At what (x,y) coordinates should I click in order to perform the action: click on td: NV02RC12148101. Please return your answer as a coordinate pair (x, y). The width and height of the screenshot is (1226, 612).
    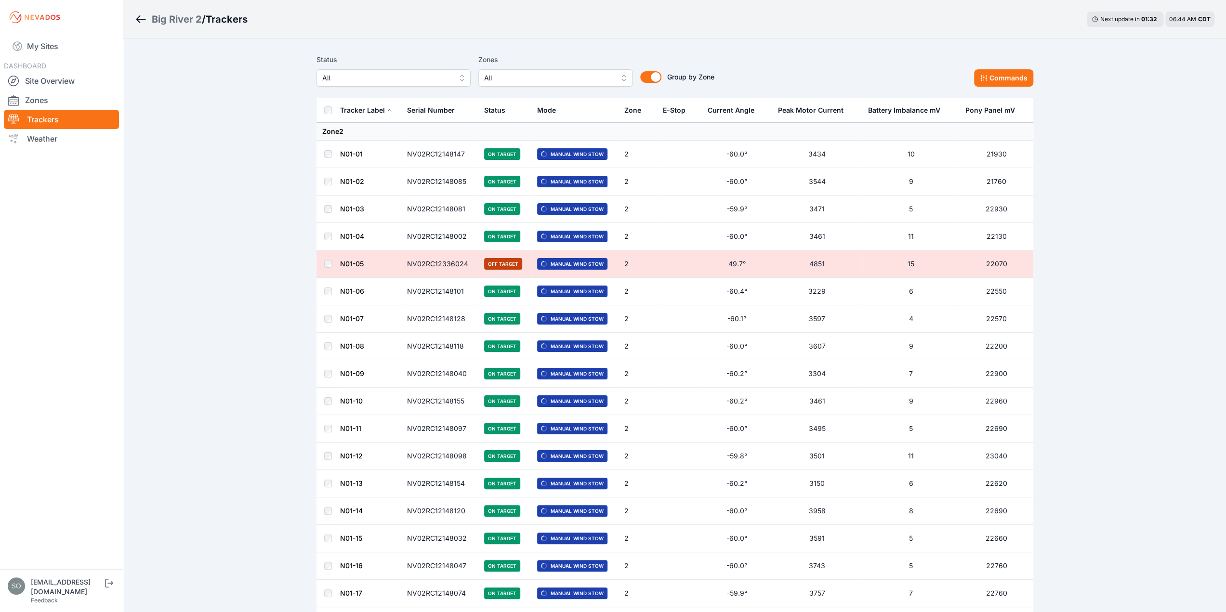
    Looking at the image, I should click on (440, 291).